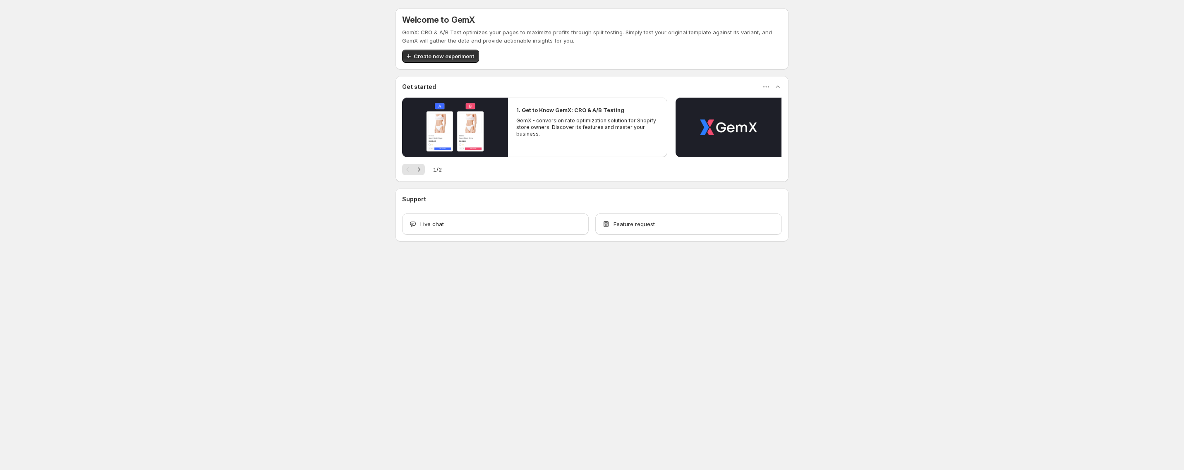 This screenshot has width=1184, height=470. I want to click on nav: Pagination, so click(413, 170).